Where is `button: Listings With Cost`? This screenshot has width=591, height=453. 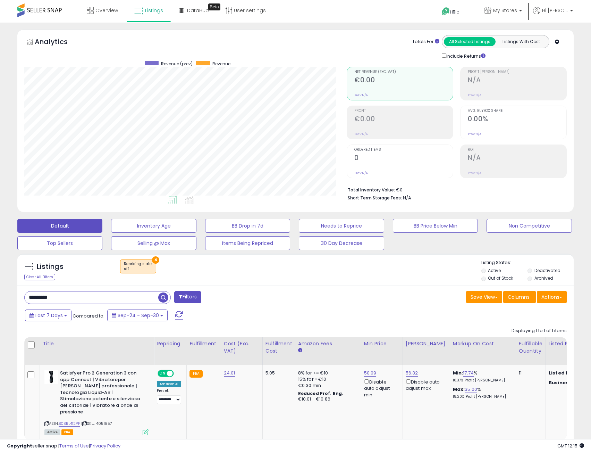 button: Listings With Cost is located at coordinates (521, 42).